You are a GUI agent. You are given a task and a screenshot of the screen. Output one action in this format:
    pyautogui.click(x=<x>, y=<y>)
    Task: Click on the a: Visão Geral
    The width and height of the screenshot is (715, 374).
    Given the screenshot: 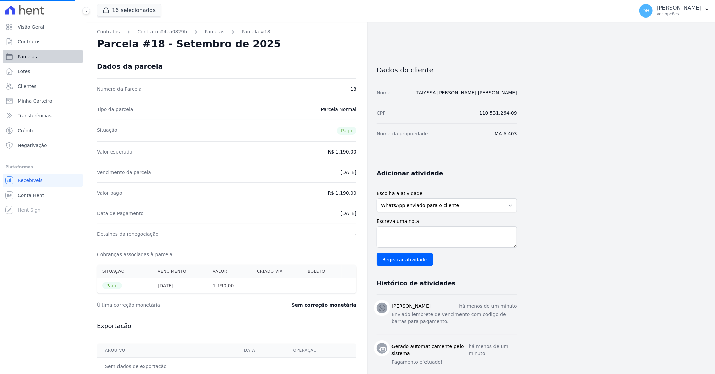 What is the action you would take?
    pyautogui.click(x=43, y=27)
    